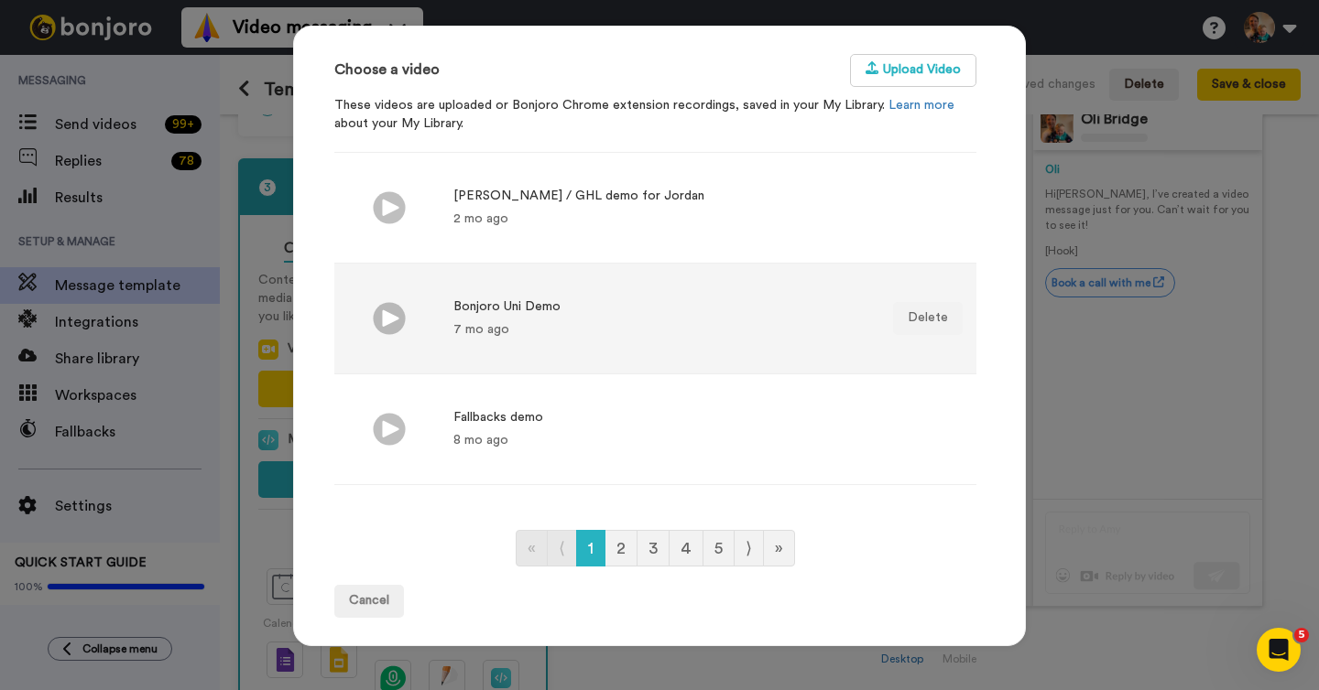  What do you see at coordinates (655, 114) in the screenshot?
I see `p: These videos are uploaded or Bonjoro Chrome extension recordings, saved in your My Library. about...` at bounding box center [655, 114].